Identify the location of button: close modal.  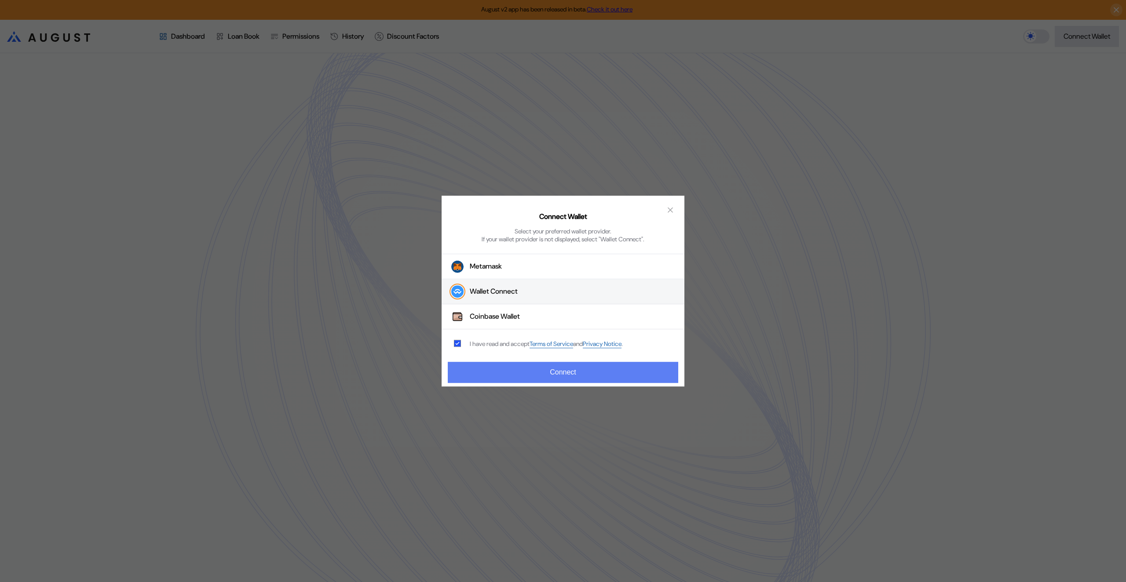
(670, 210).